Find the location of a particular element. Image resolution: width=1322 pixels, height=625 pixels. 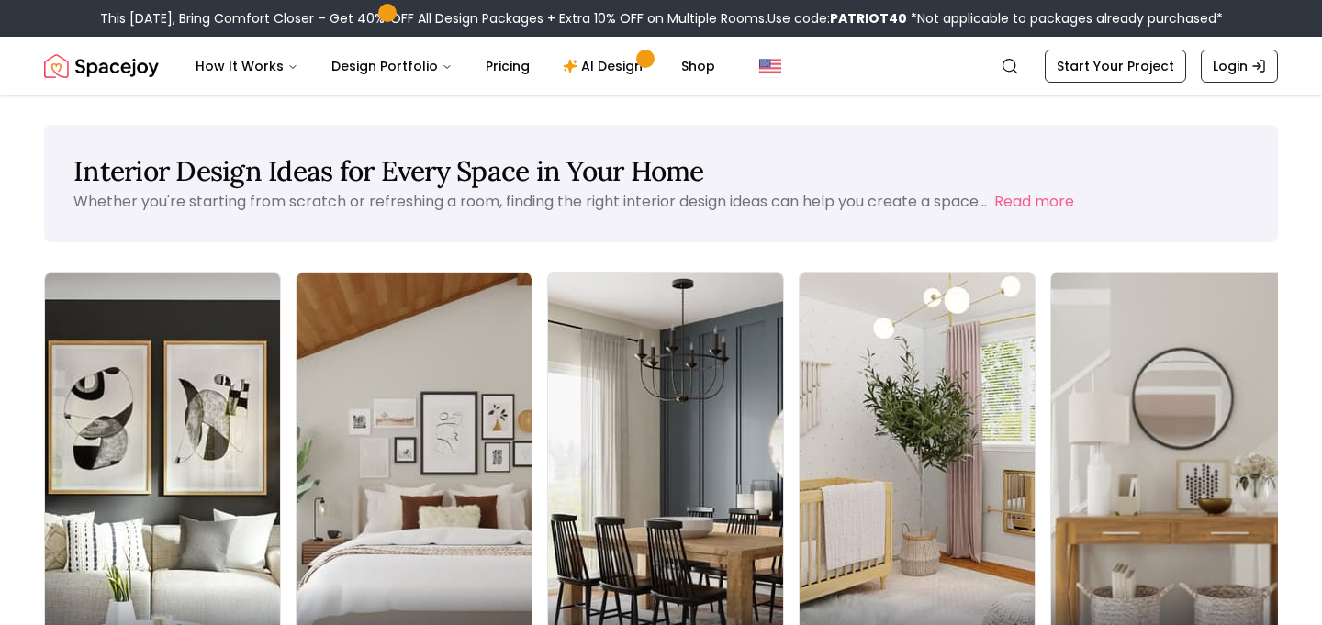

span: Use code: is located at coordinates (837, 18).